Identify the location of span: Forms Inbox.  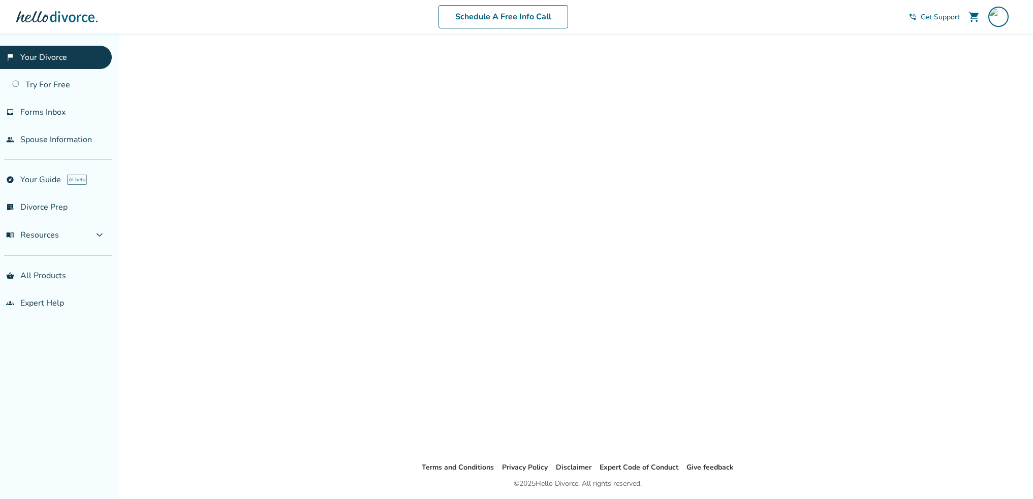
(43, 112).